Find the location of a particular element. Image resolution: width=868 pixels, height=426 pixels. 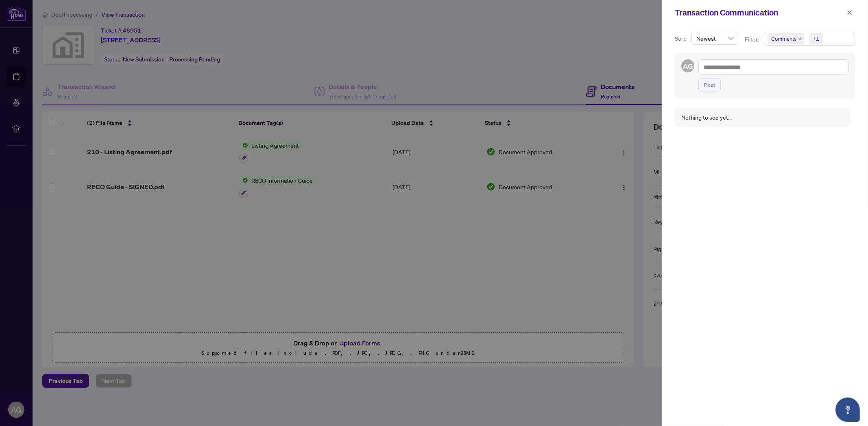

span: AG is located at coordinates (688, 66).